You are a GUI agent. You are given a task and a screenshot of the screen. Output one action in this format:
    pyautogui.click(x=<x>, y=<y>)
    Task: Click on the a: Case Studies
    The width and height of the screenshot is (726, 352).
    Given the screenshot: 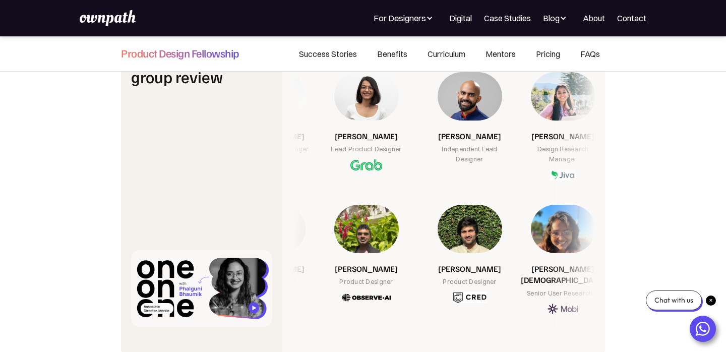 What is the action you would take?
    pyautogui.click(x=507, y=18)
    